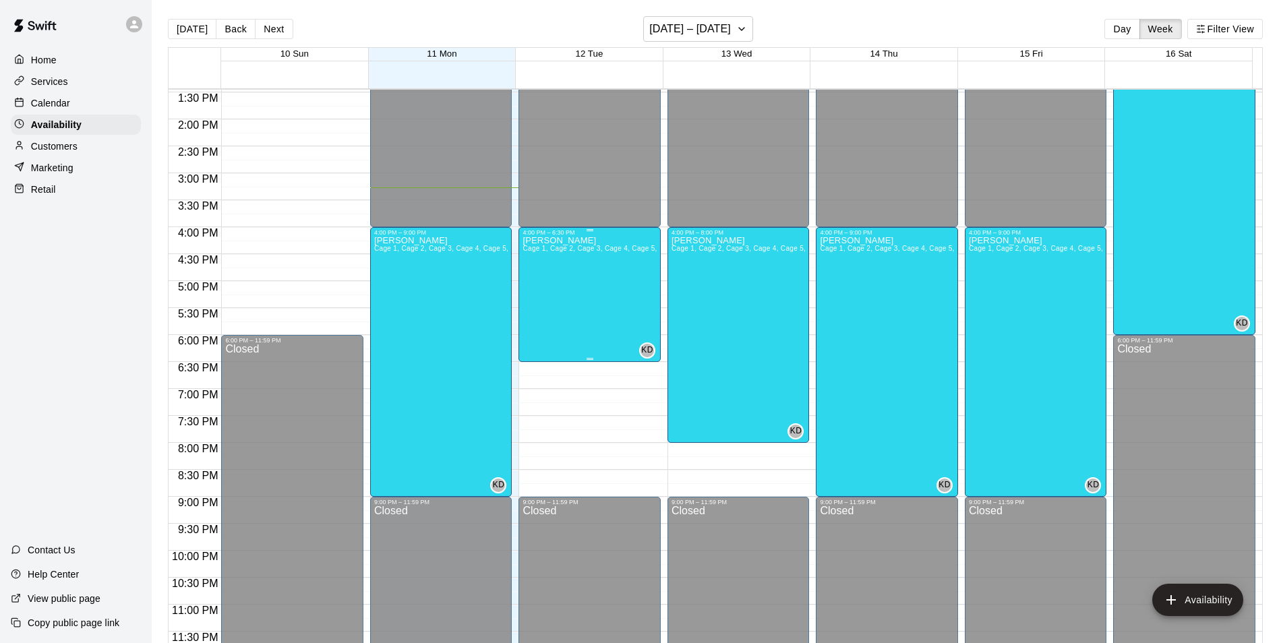  Describe the element at coordinates (589, 53) in the screenshot. I see `button: 12 Tue` at that location.